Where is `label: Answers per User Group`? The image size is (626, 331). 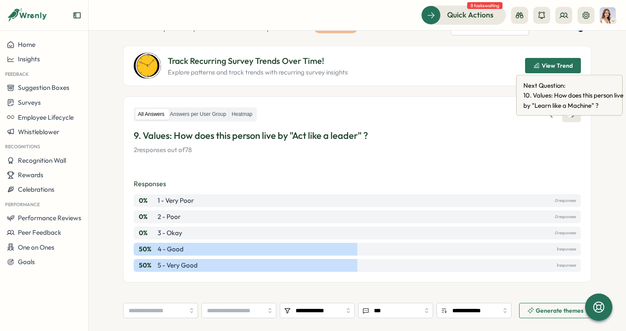
label: Answers per User Group is located at coordinates (198, 114).